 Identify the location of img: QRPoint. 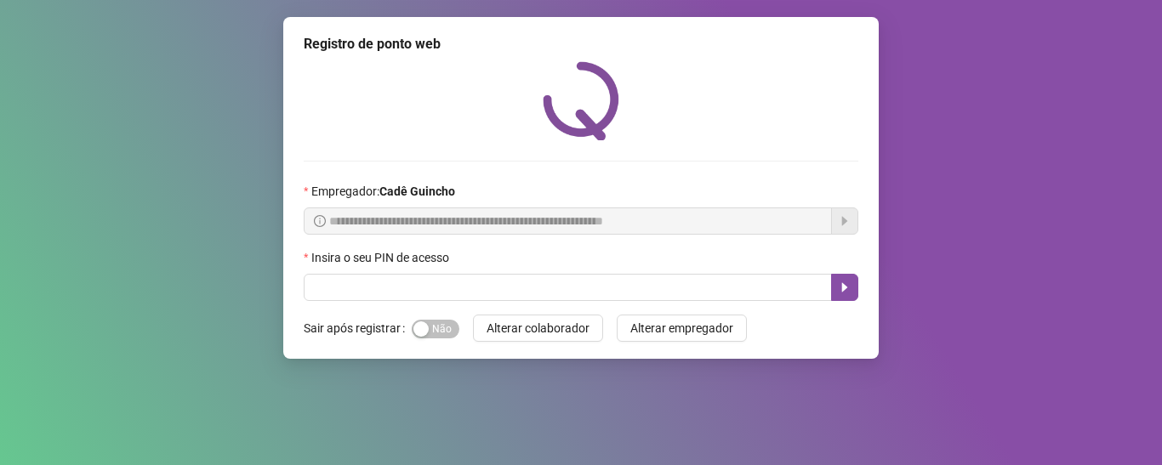
(581, 100).